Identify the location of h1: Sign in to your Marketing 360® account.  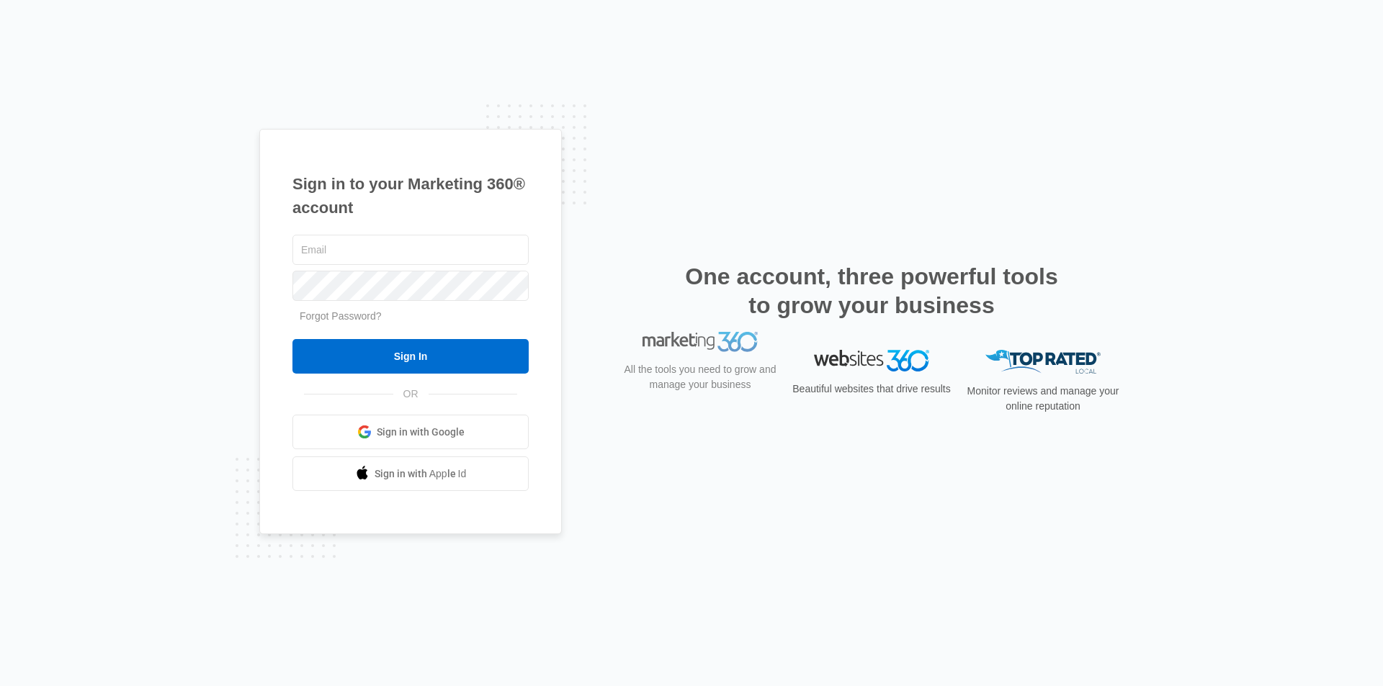
(411, 196).